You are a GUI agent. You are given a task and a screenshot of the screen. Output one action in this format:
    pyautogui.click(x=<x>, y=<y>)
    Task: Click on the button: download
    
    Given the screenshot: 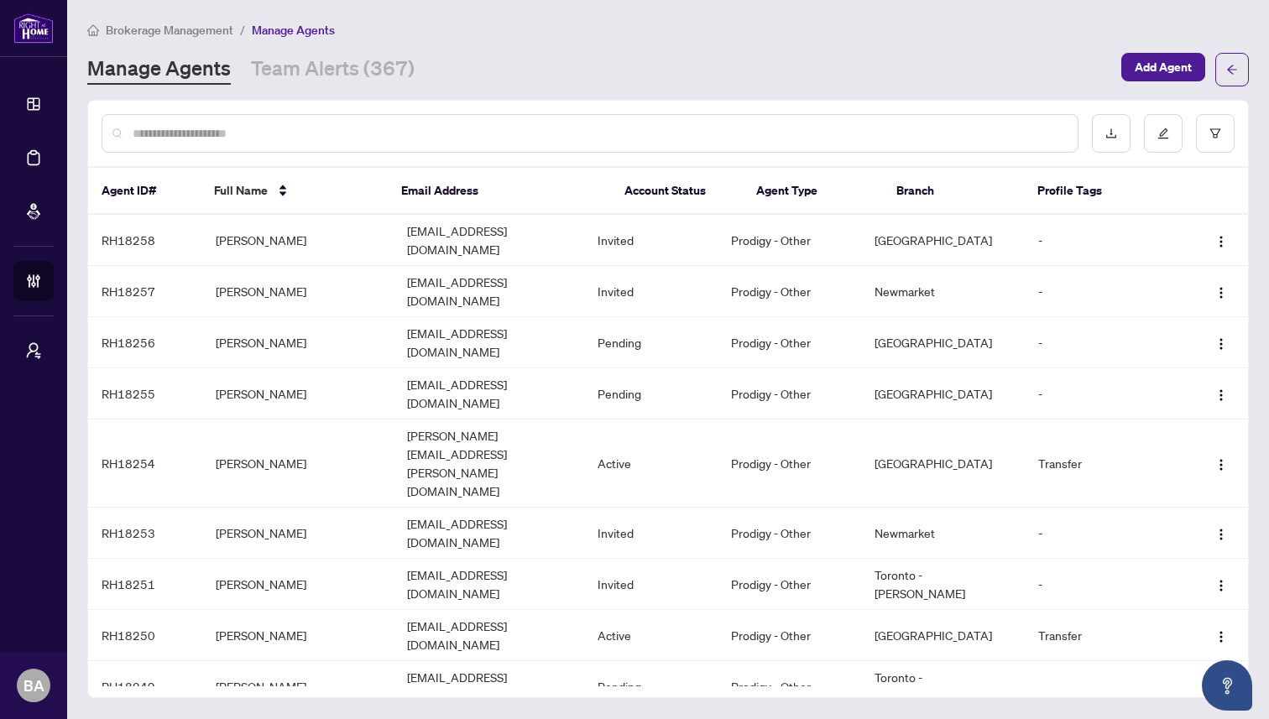 What is the action you would take?
    pyautogui.click(x=1111, y=133)
    